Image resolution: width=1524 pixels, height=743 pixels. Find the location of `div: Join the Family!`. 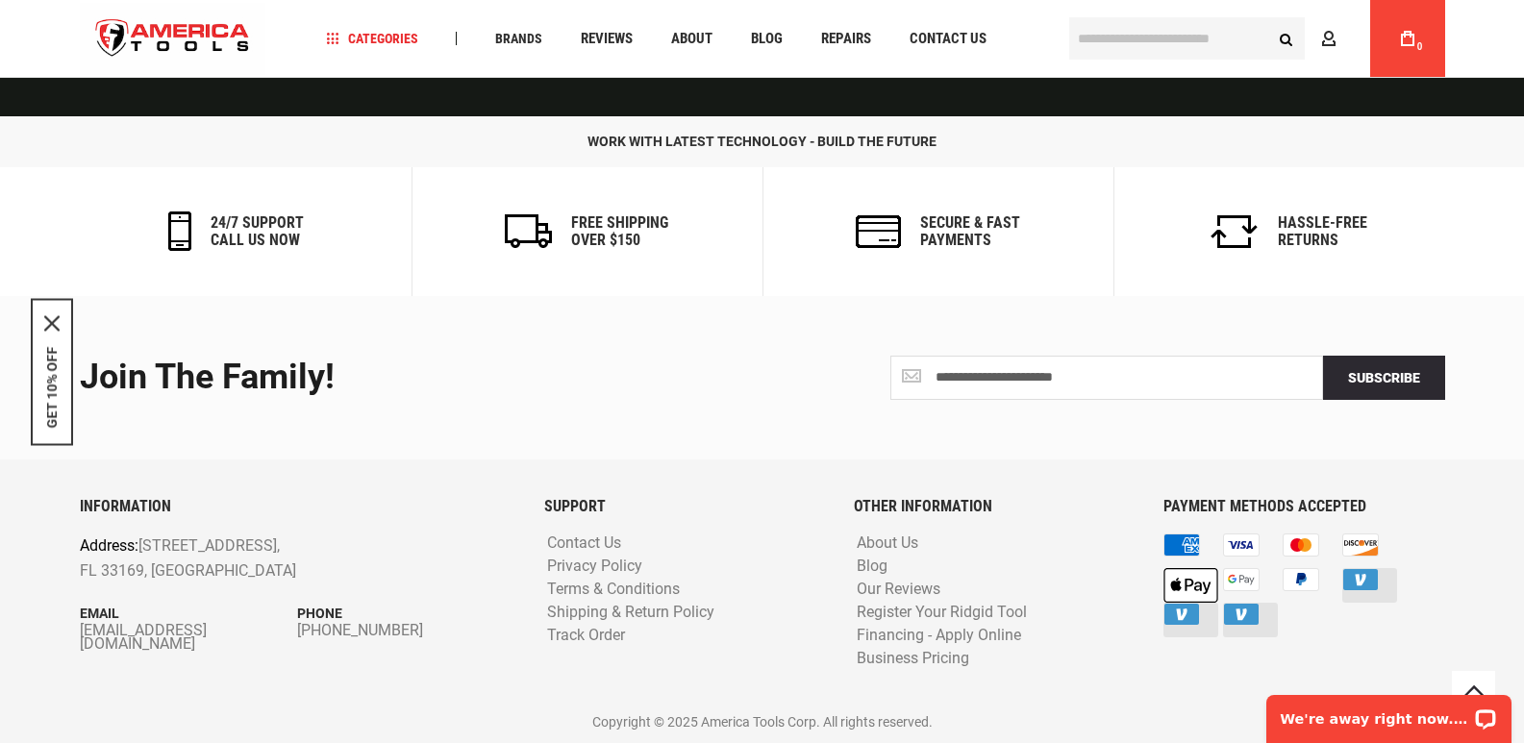

div: Join the Family! is located at coordinates (414, 378).